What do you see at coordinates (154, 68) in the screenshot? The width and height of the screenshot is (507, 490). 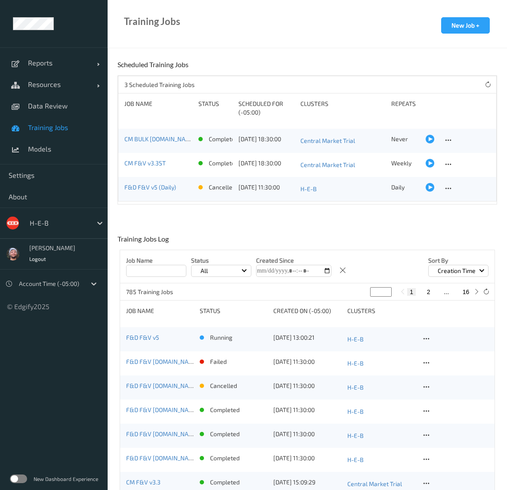 I see `div: Scheduled Training Jobs` at bounding box center [154, 68].